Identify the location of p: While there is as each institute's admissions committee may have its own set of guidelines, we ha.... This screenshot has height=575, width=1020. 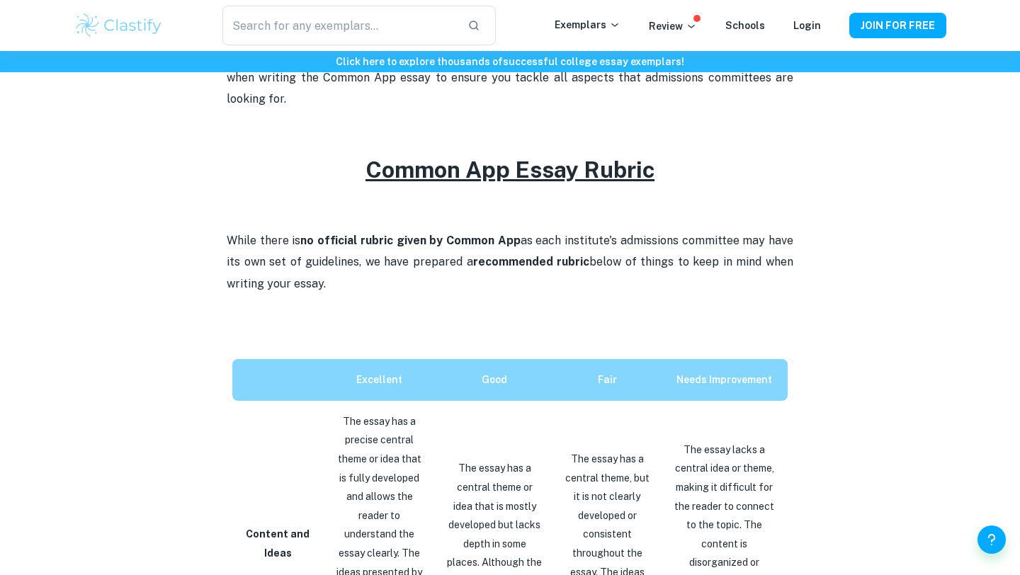
(510, 262).